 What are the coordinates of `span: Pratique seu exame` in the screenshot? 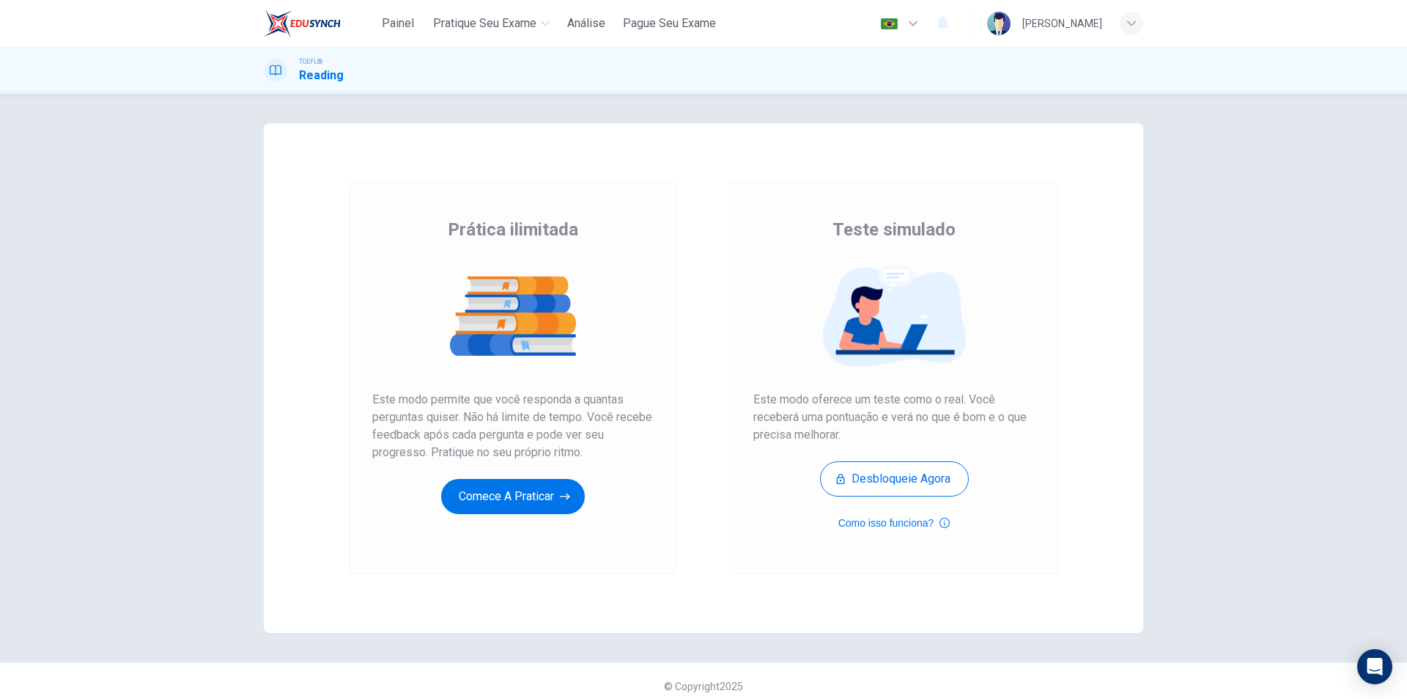 It's located at (484, 23).